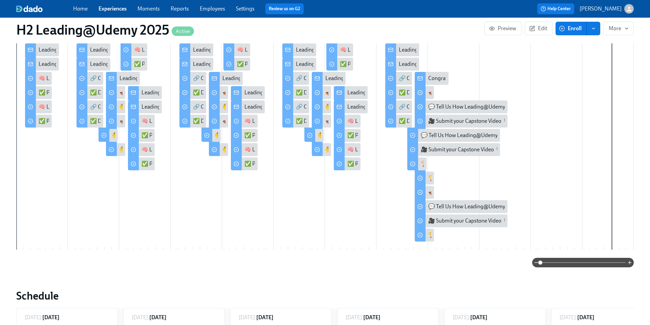 This screenshot has width=650, height=325. I want to click on a: Edit, so click(539, 28).